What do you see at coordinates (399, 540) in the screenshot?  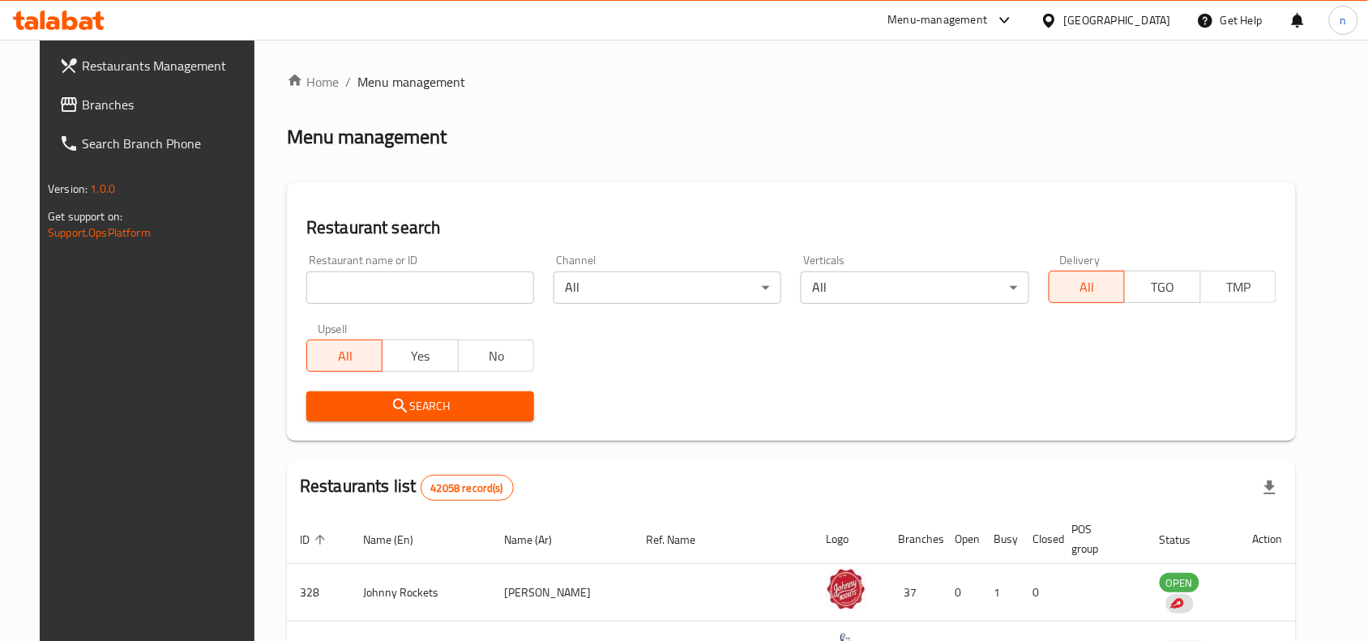 I see `span: Name (En)` at bounding box center [399, 540].